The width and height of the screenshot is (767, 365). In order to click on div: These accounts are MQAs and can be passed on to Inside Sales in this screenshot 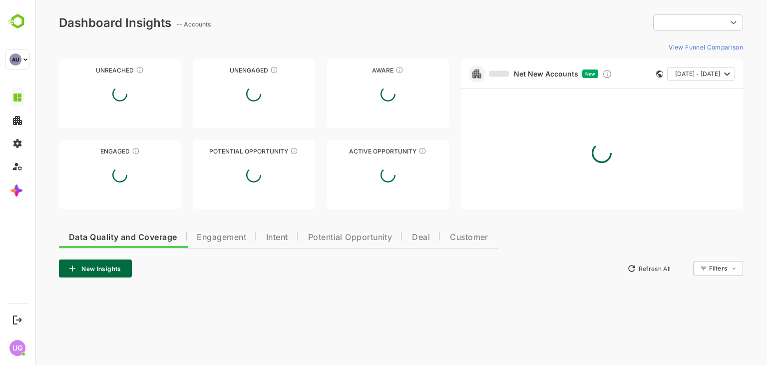, I will do `click(259, 151)`.